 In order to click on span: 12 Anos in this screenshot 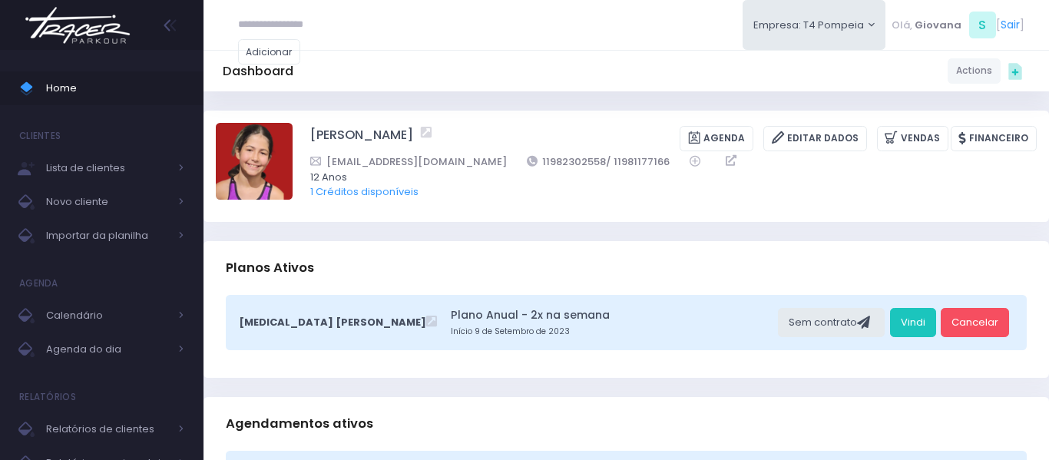, I will do `click(663, 177)`.